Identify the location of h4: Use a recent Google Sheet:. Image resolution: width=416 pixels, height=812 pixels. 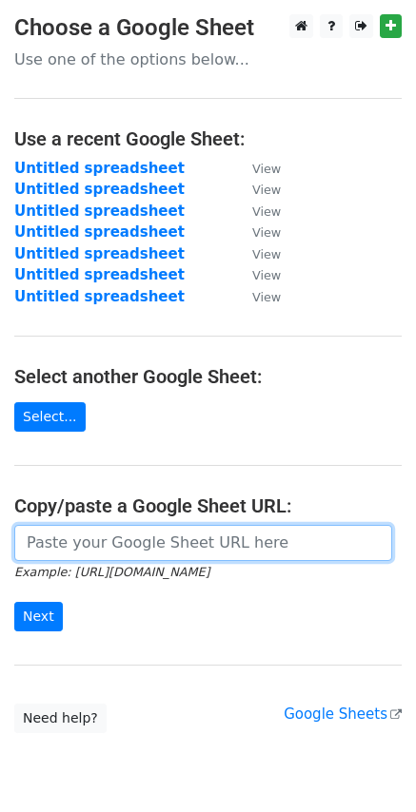
(207, 139).